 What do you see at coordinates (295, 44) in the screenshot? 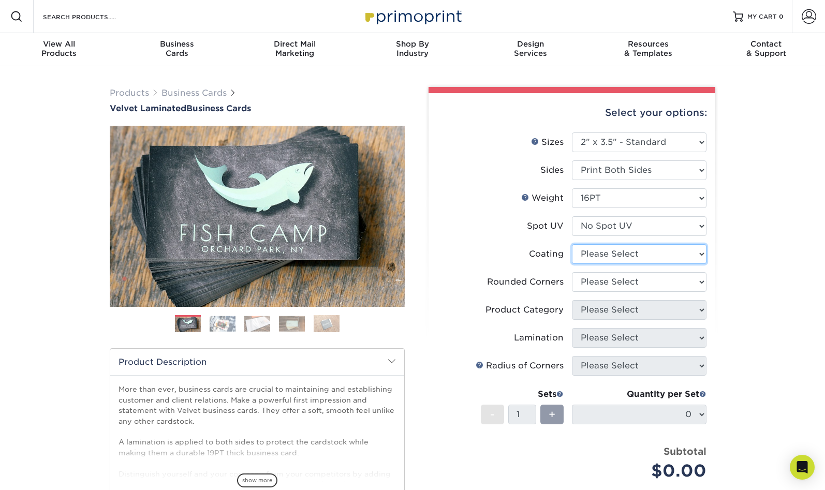
I see `span: Direct Mail` at bounding box center [295, 44].